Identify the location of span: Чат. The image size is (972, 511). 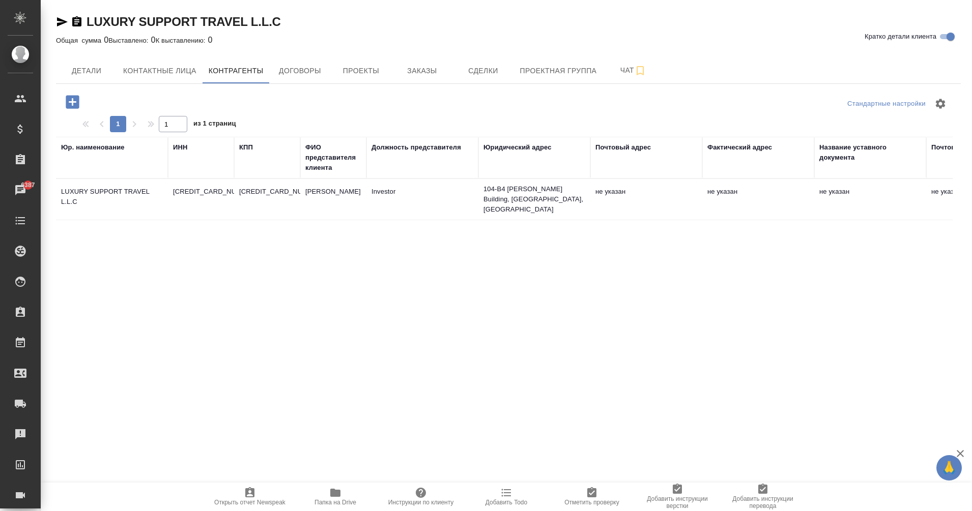
(633, 70).